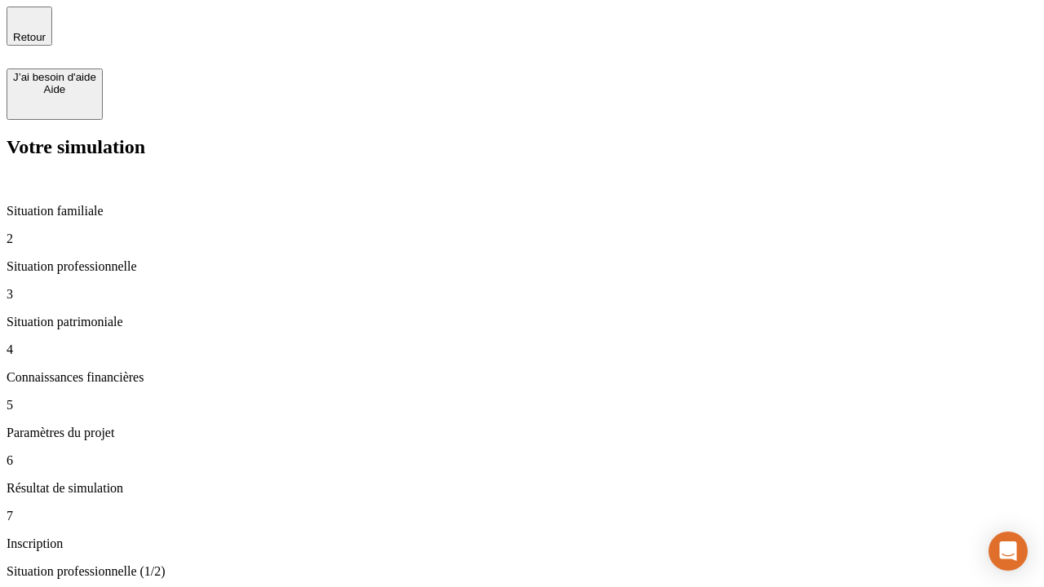 The height and width of the screenshot is (587, 1044). Describe the element at coordinates (522, 267) in the screenshot. I see `p: Situation professionnelle` at that location.